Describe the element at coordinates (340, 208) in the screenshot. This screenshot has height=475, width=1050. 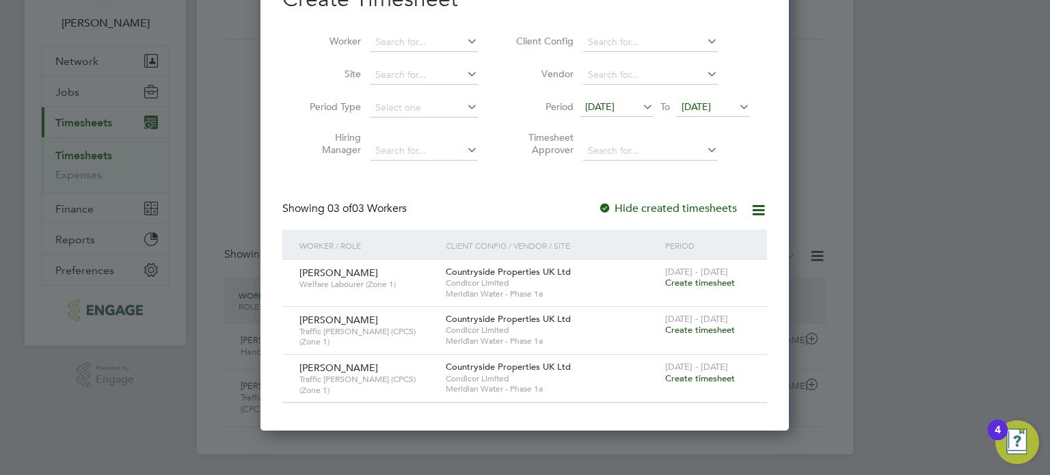
I see `span: 03 of` at that location.